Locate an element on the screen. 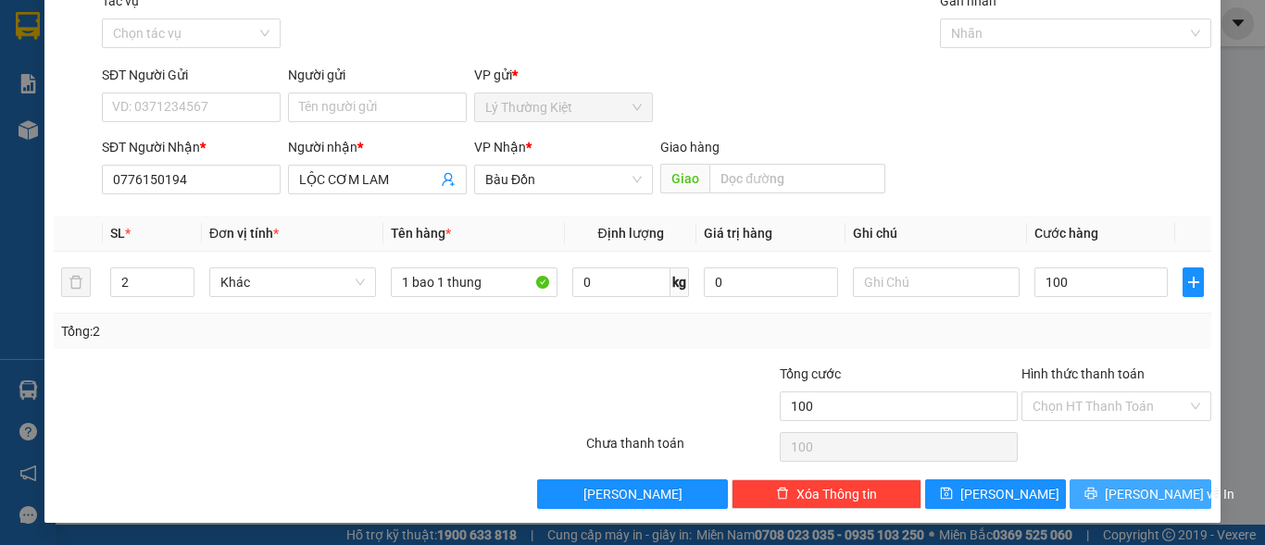  span: Tên hàng is located at coordinates (420, 233).